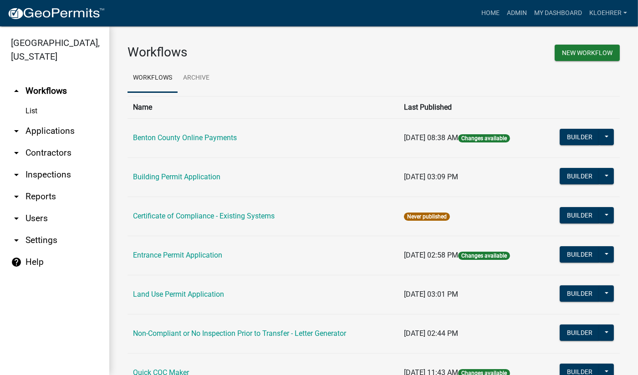 The image size is (638, 375). What do you see at coordinates (490, 13) in the screenshot?
I see `a: Home` at bounding box center [490, 13].